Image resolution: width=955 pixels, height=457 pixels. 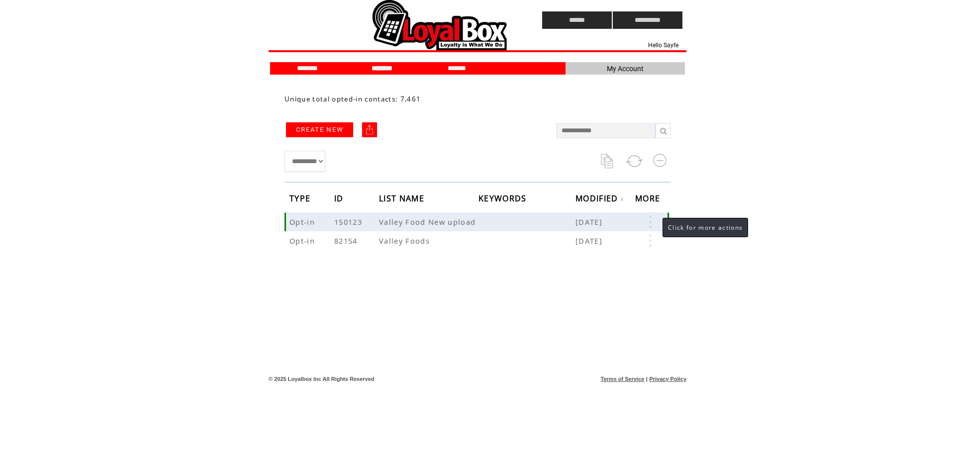 What do you see at coordinates (598, 200) in the screenshot?
I see `span: MODIFIED` at bounding box center [598, 200].